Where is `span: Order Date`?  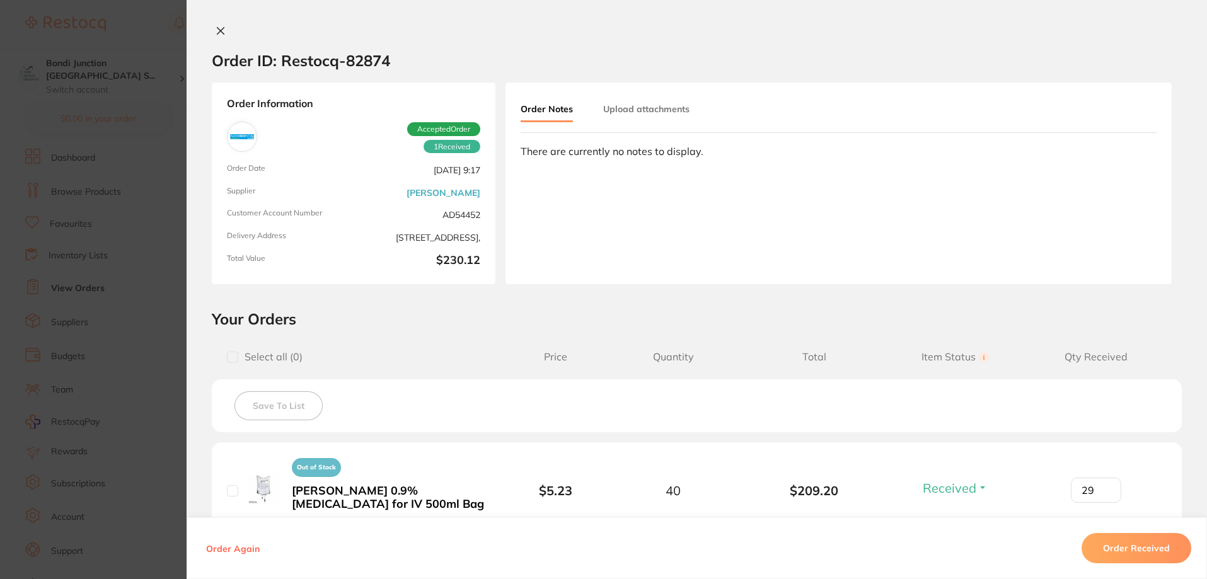 span: Order Date is located at coordinates (287, 170).